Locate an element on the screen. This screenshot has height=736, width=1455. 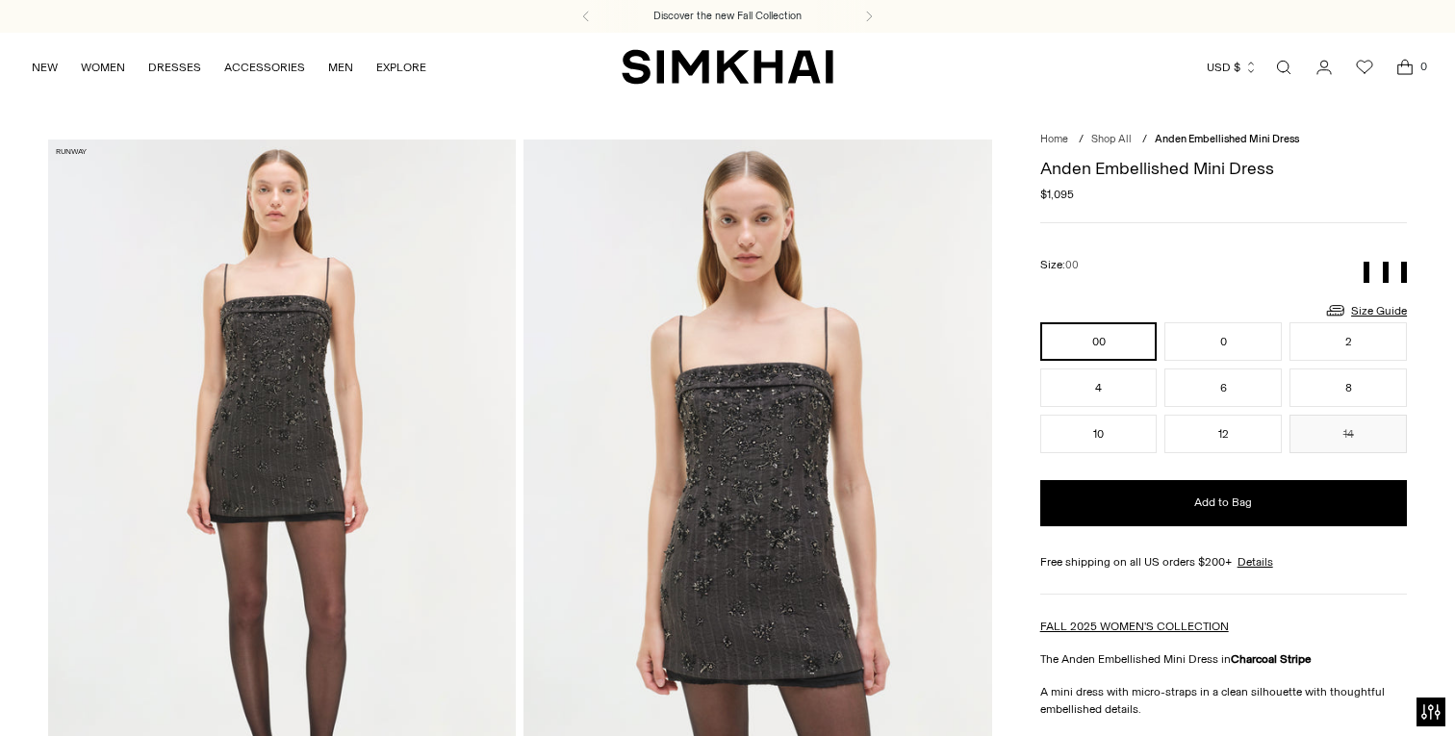
span: 0 is located at coordinates (1423, 66).